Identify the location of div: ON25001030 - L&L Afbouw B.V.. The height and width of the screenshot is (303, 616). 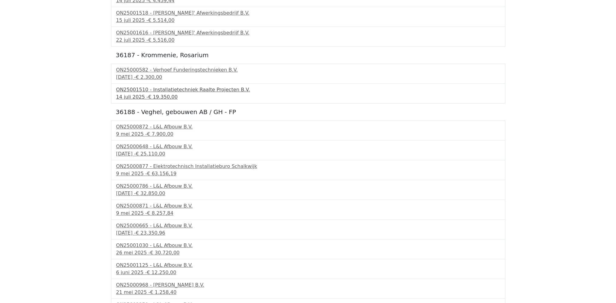
(308, 245).